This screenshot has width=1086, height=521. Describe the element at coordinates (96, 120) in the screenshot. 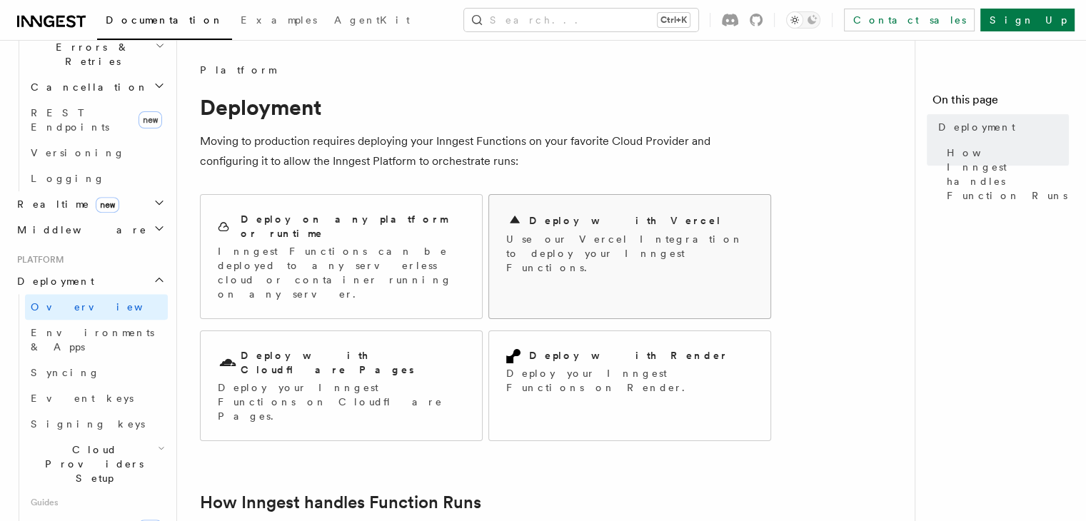

I see `a: REST Endpointsnew` at that location.